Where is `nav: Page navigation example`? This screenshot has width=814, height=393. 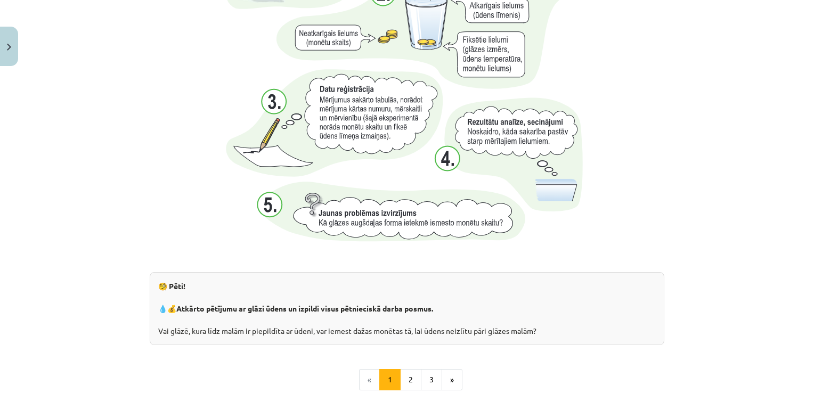
nav: Page navigation example is located at coordinates (407, 380).